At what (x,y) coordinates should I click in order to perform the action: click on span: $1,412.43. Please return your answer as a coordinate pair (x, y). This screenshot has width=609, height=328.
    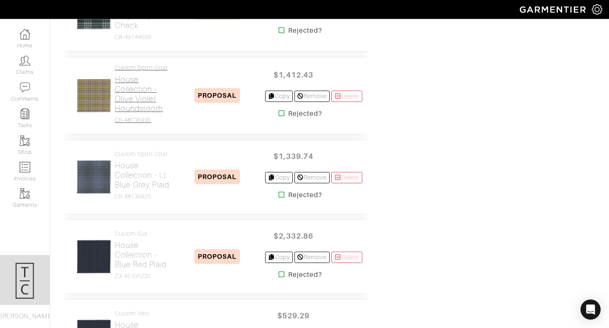
    Looking at the image, I should click on (294, 75).